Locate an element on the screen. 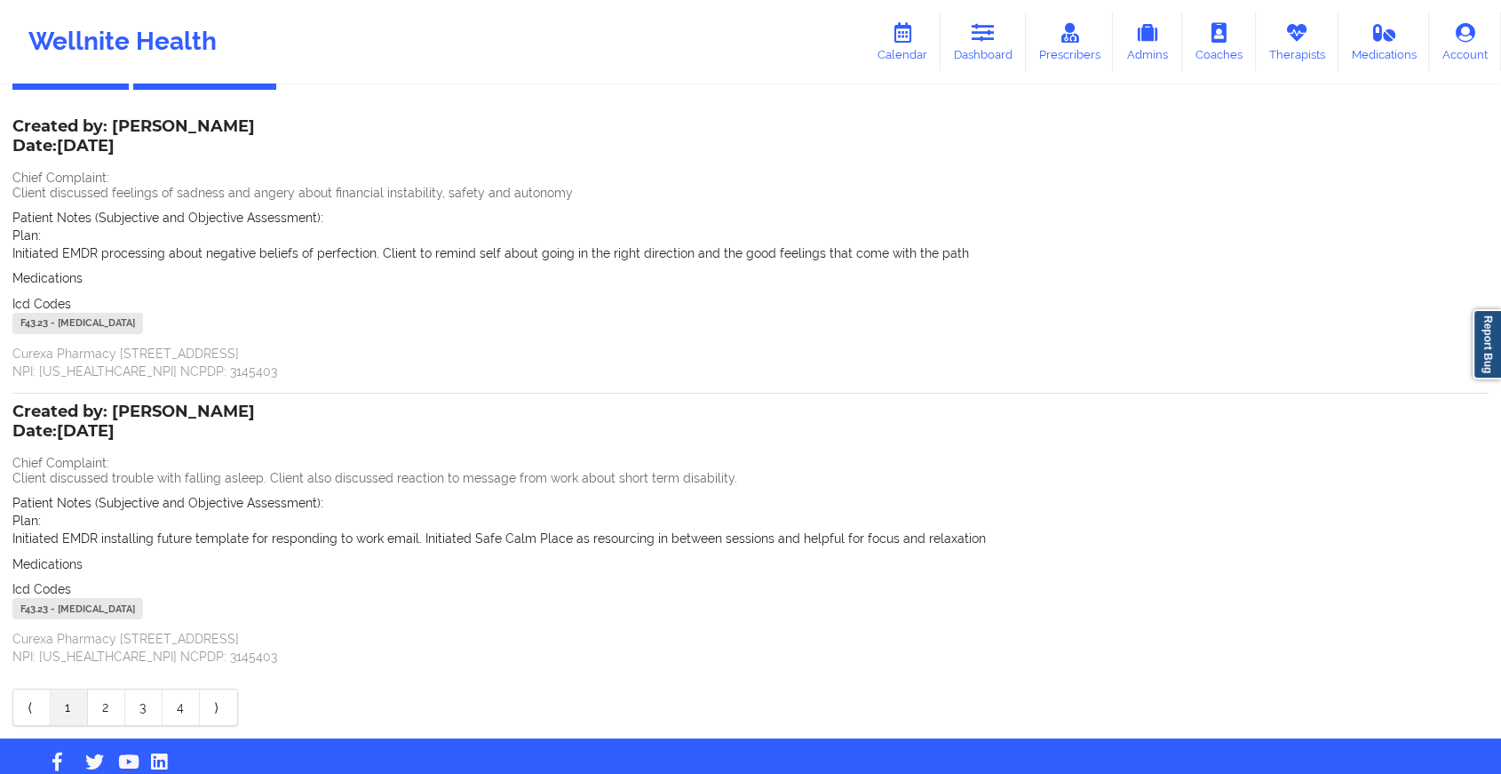 This screenshot has width=1501, height=774. a: Report Bug is located at coordinates (1487, 344).